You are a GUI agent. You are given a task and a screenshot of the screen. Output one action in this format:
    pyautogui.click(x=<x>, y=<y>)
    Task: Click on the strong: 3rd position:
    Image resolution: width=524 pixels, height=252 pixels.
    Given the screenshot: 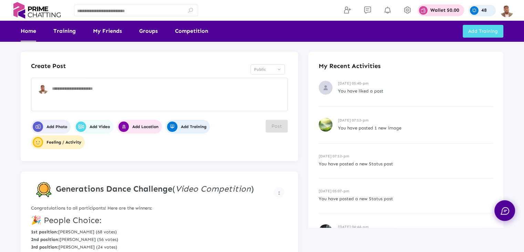 What is the action you would take?
    pyautogui.click(x=45, y=246)
    